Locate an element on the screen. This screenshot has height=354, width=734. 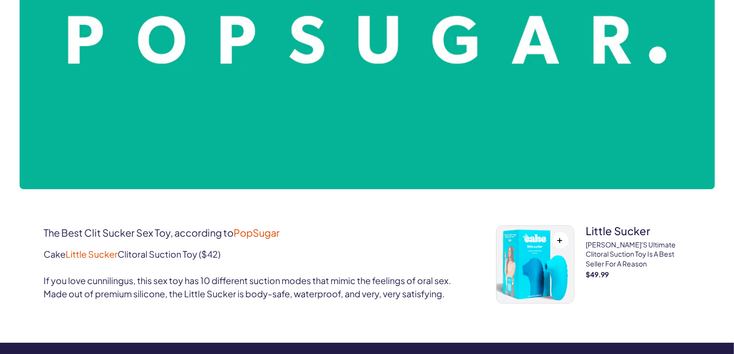
h3: little sucker is located at coordinates (638, 231).